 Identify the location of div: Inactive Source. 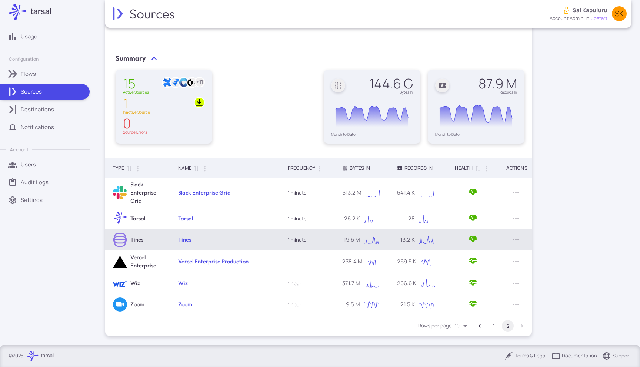
(136, 112).